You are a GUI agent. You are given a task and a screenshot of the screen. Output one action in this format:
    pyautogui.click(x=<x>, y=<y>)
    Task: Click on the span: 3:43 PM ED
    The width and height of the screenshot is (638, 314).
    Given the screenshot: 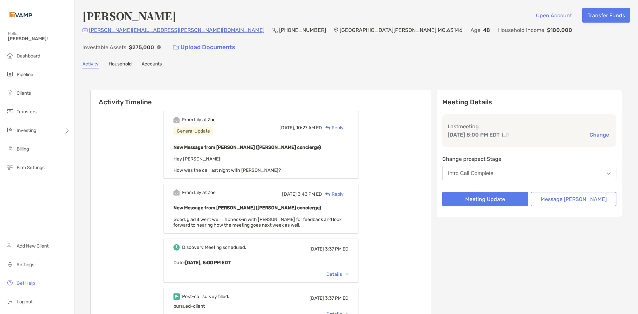 What is the action you would take?
    pyautogui.click(x=310, y=194)
    